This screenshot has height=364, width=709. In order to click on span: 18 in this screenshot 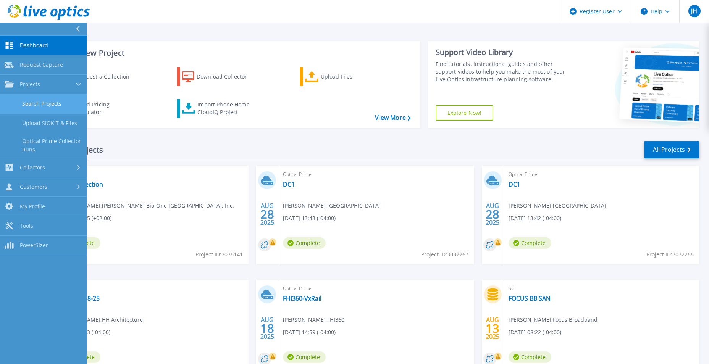, I will do `click(267, 329)`.